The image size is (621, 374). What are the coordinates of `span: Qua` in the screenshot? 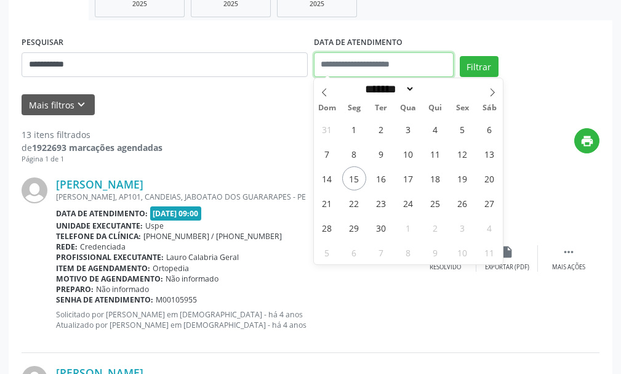 It's located at (408, 108).